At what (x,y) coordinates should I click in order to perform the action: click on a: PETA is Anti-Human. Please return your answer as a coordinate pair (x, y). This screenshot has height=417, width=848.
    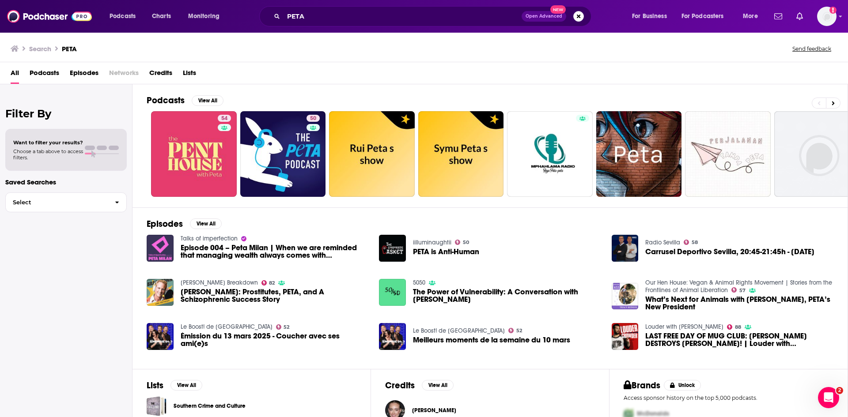
    Looking at the image, I should click on (392, 248).